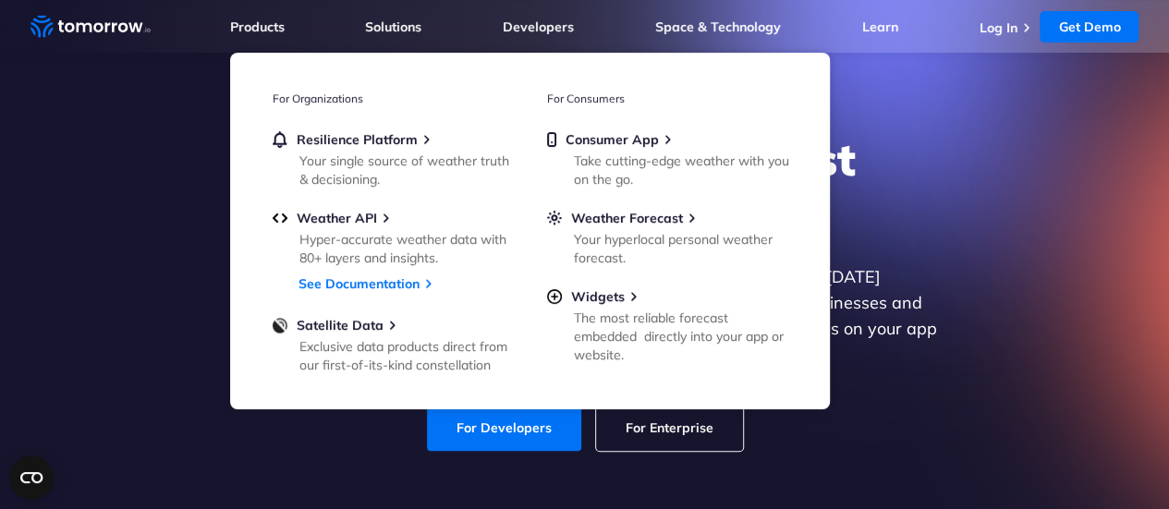 This screenshot has width=1169, height=509. I want to click on span: Satellite Data, so click(340, 325).